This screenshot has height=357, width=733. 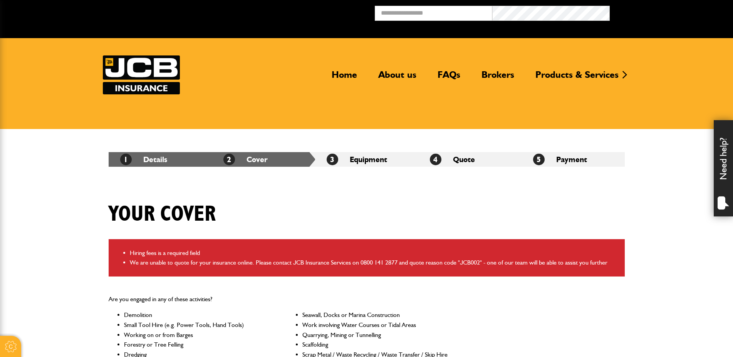 I want to click on li: Small Tool Hire (e.g. Power Tools, Hand Tools), so click(x=197, y=325).